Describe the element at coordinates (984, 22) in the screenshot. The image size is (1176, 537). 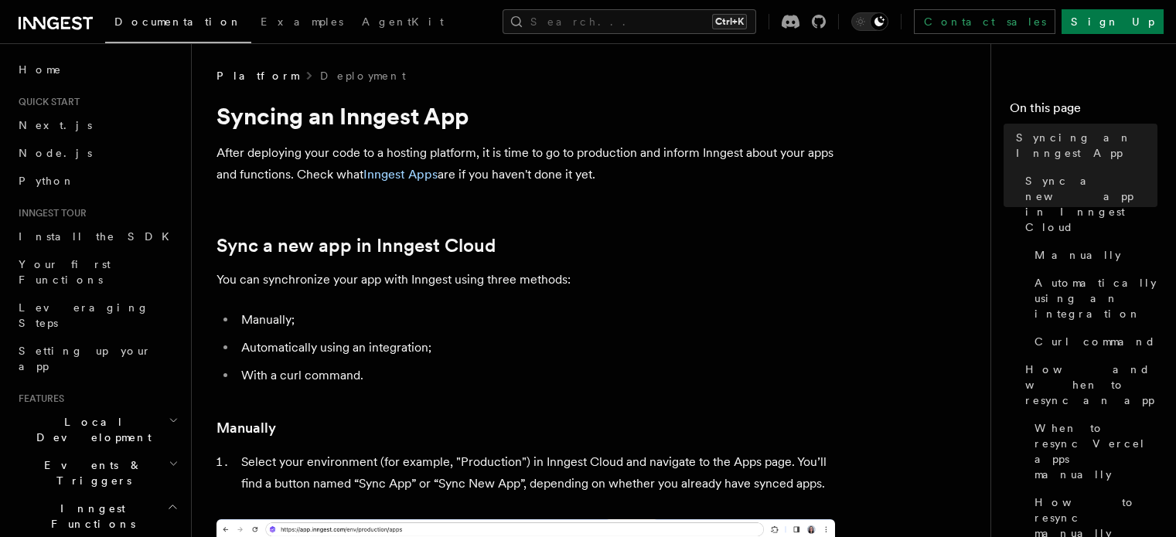
I see `a: Contact sales` at that location.